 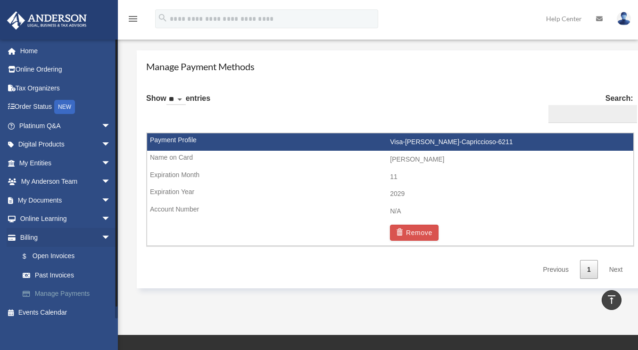 What do you see at coordinates (66, 107) in the screenshot?
I see `a: Order StatusNEW` at bounding box center [66, 107].